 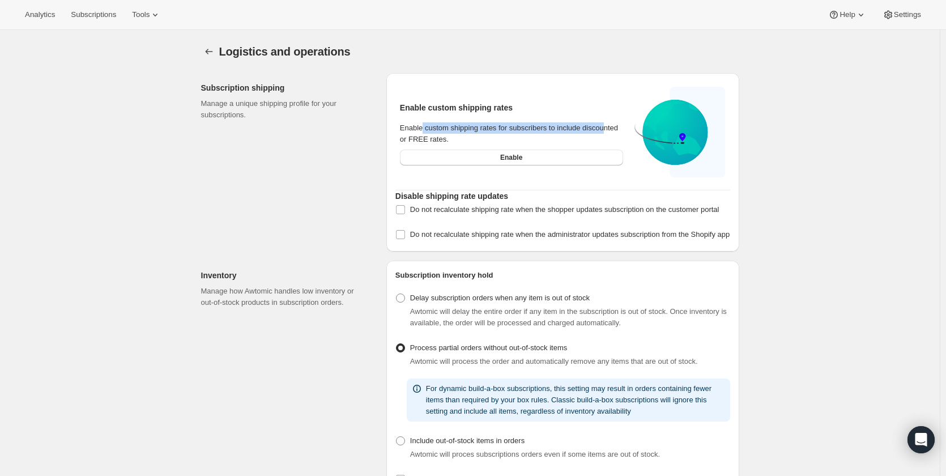 I want to click on span: Awtomic will process the order and automatically remove any items that are out of stock., so click(x=554, y=361).